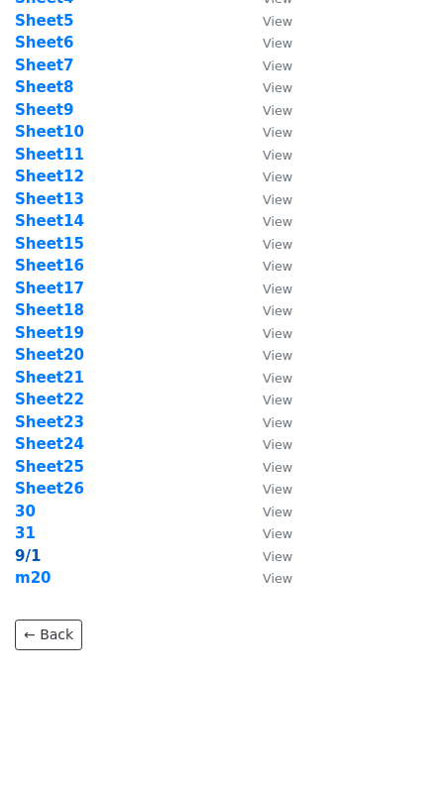  Describe the element at coordinates (50, 221) in the screenshot. I see `strong: Sheet14` at that location.